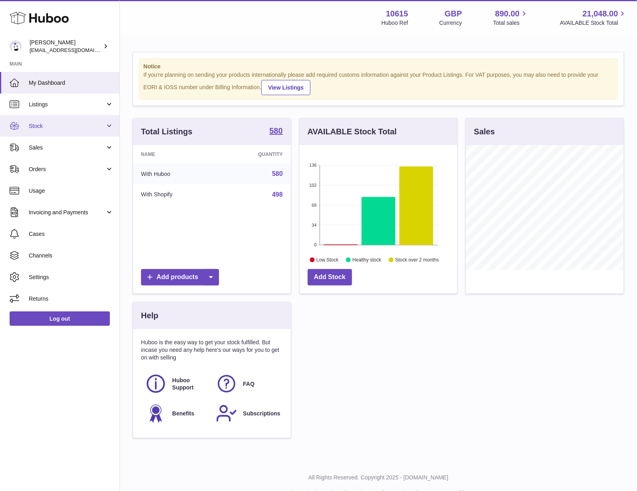  I want to click on span: 890.00, so click(507, 14).